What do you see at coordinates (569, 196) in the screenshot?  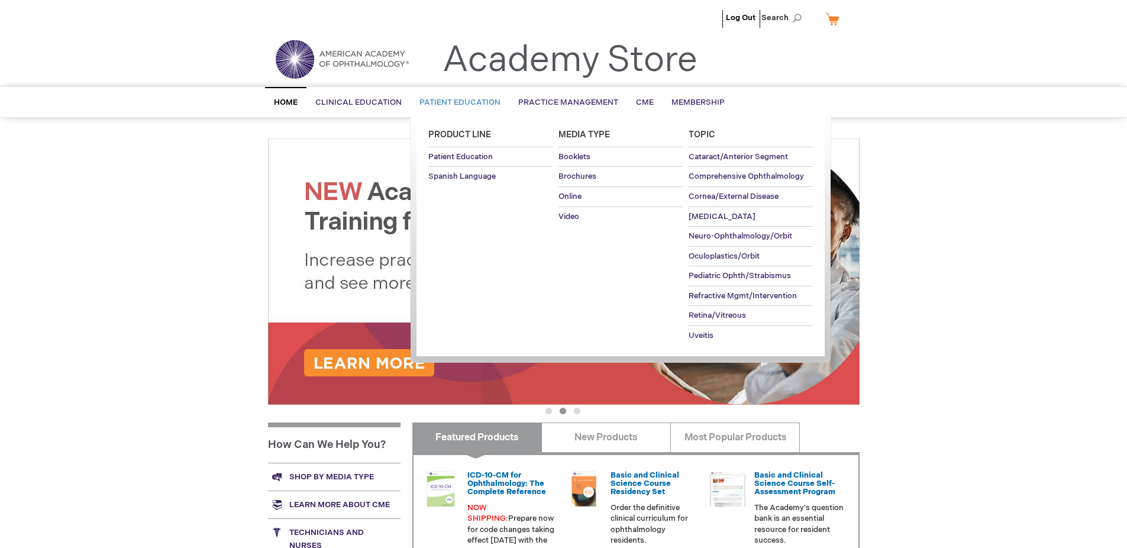 I see `span: Online` at bounding box center [569, 196].